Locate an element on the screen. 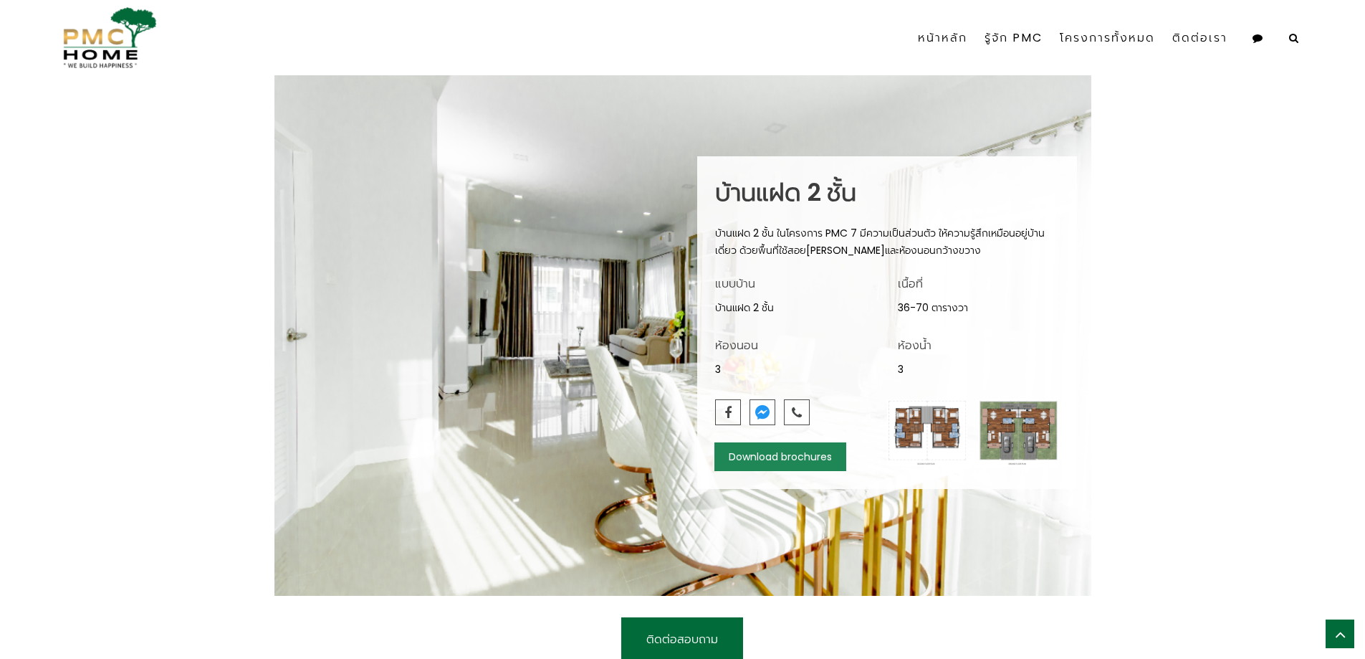 This screenshot has width=1365, height=659. p: 36-70 ตารางวา is located at coordinates (978, 307).